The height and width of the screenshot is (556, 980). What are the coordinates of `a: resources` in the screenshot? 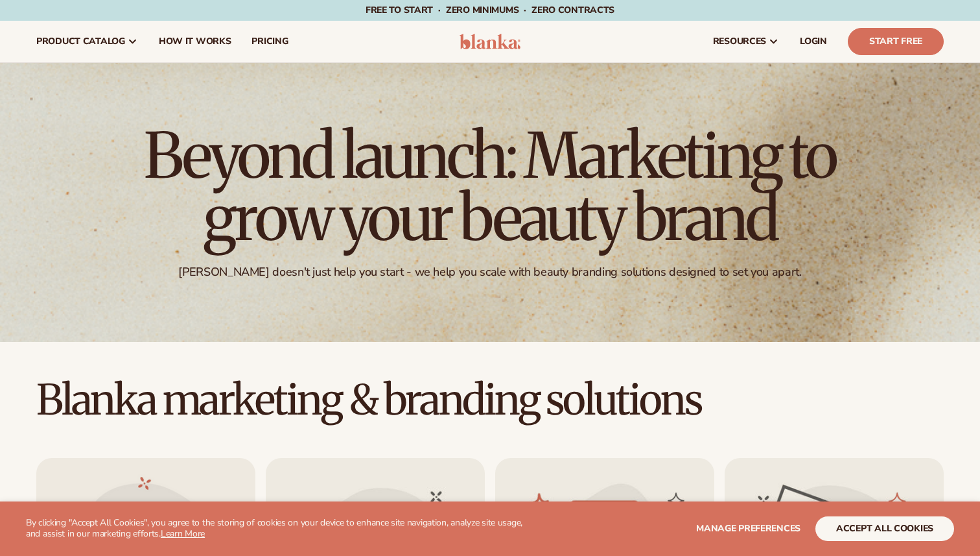 It's located at (746, 41).